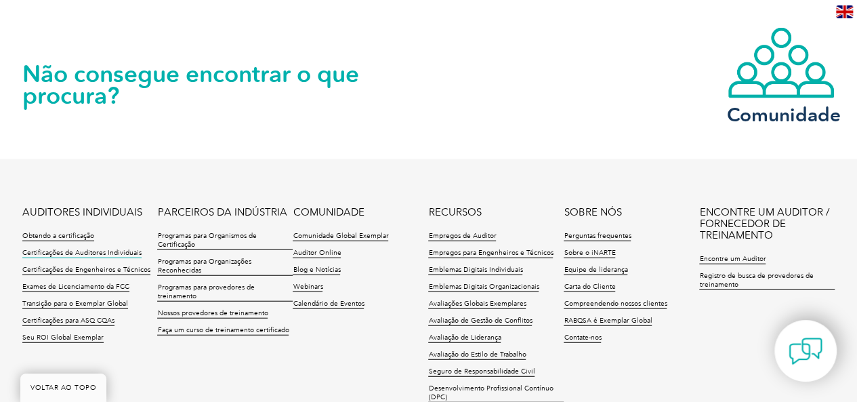 Image resolution: width=857 pixels, height=402 pixels. I want to click on font: Equipe de liderança, so click(595, 270).